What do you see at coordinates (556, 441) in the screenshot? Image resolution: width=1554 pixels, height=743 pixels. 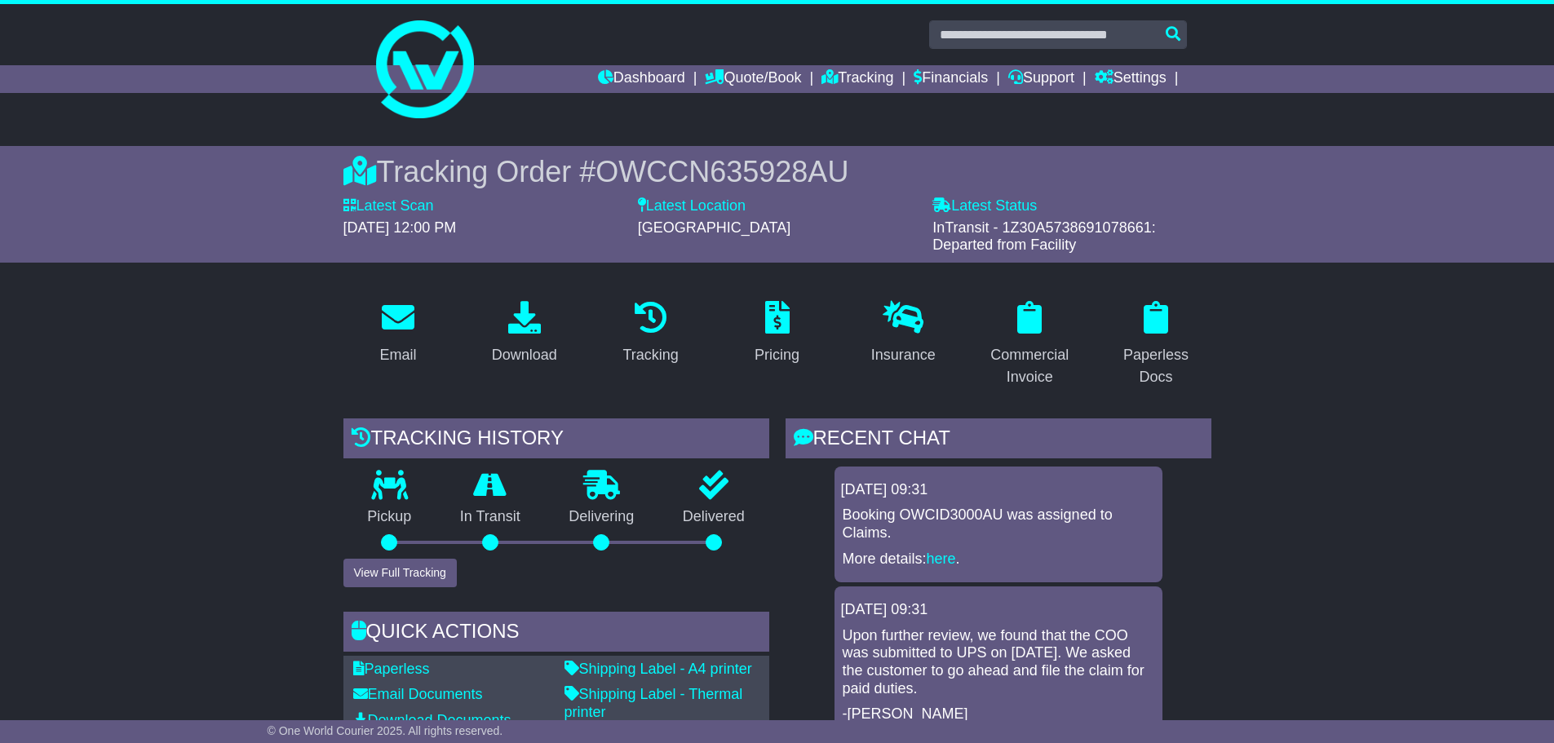 I see `div: Tracking history` at bounding box center [556, 441].